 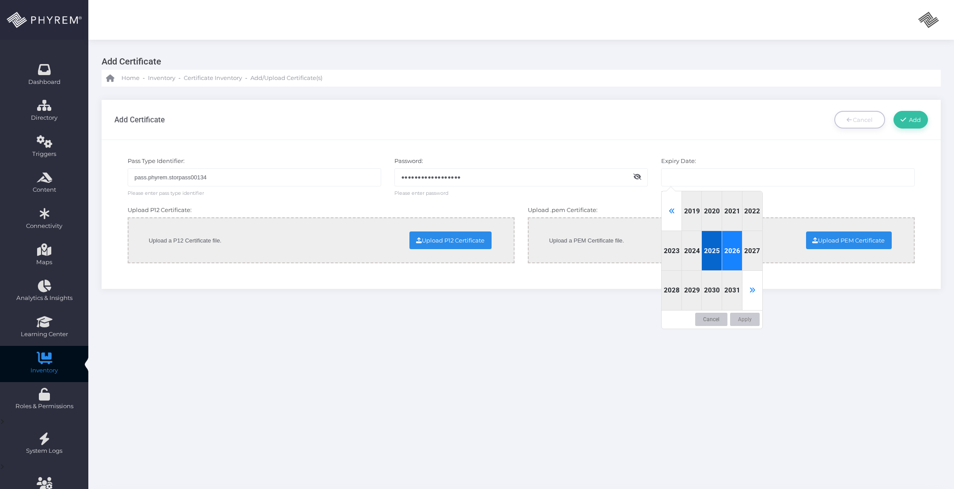 What do you see at coordinates (672, 251) in the screenshot?
I see `div: 2023` at bounding box center [672, 251].